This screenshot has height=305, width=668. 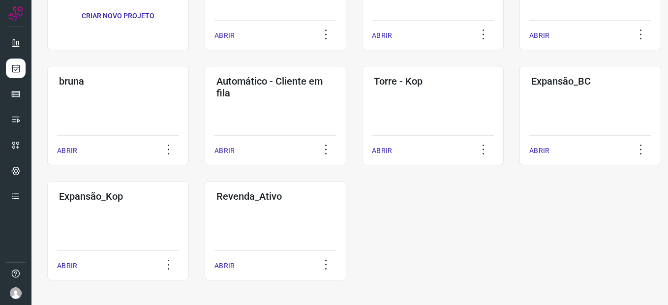 What do you see at coordinates (275, 196) in the screenshot?
I see `h3: Revenda_Ativo` at bounding box center [275, 196].